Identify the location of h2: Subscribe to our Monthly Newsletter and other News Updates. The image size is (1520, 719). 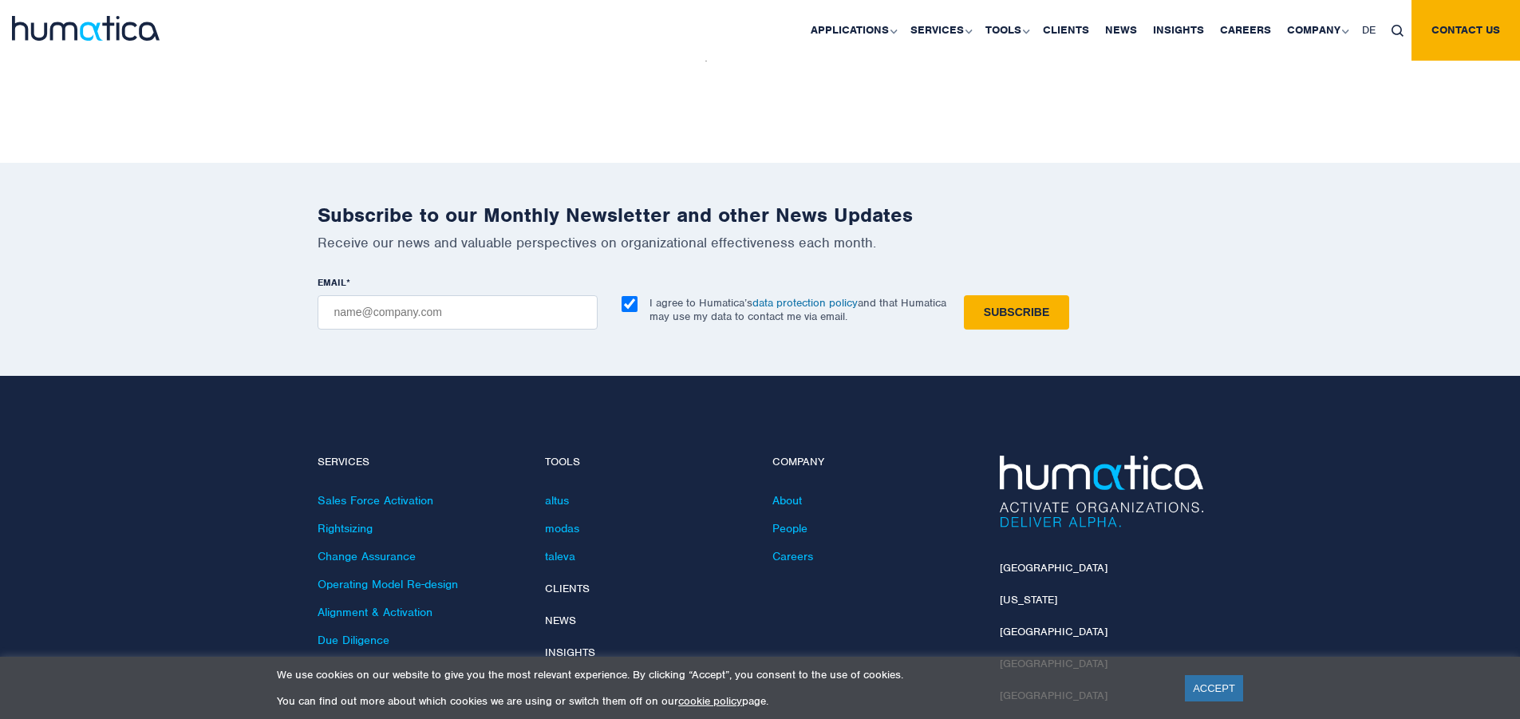
(760, 215).